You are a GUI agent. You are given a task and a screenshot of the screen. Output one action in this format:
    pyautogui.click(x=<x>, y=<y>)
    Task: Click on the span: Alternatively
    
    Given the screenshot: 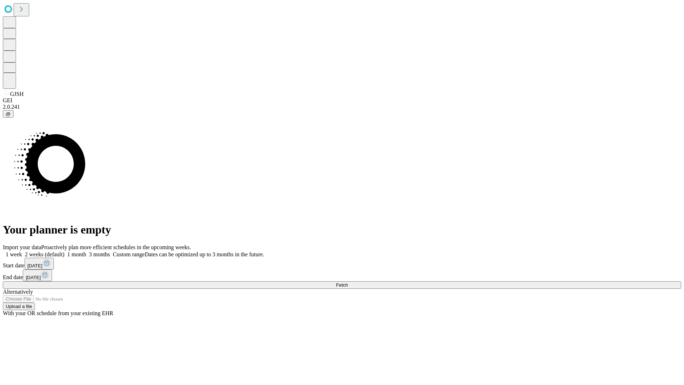 What is the action you would take?
    pyautogui.click(x=18, y=291)
    